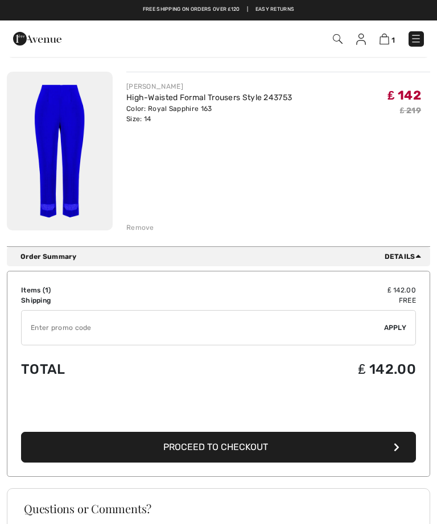  Describe the element at coordinates (304, 301) in the screenshot. I see `td: Free` at that location.